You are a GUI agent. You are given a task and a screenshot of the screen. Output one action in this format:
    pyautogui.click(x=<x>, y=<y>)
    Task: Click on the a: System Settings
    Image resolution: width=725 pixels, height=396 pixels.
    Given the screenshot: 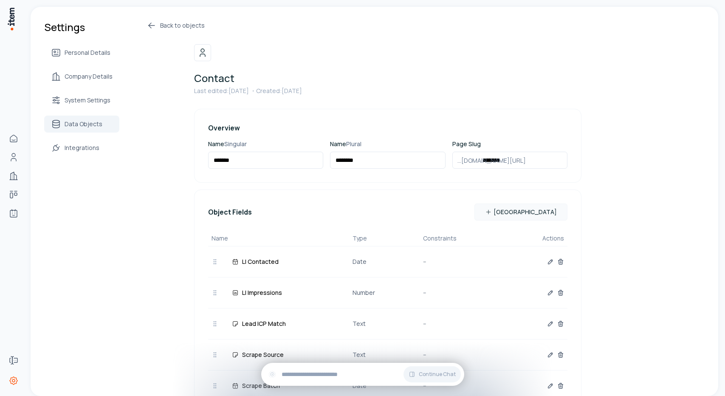 What is the action you would take?
    pyautogui.click(x=82, y=100)
    